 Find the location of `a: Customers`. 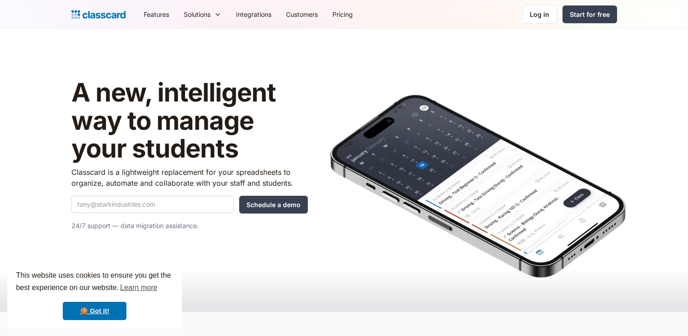

a: Customers is located at coordinates (302, 14).